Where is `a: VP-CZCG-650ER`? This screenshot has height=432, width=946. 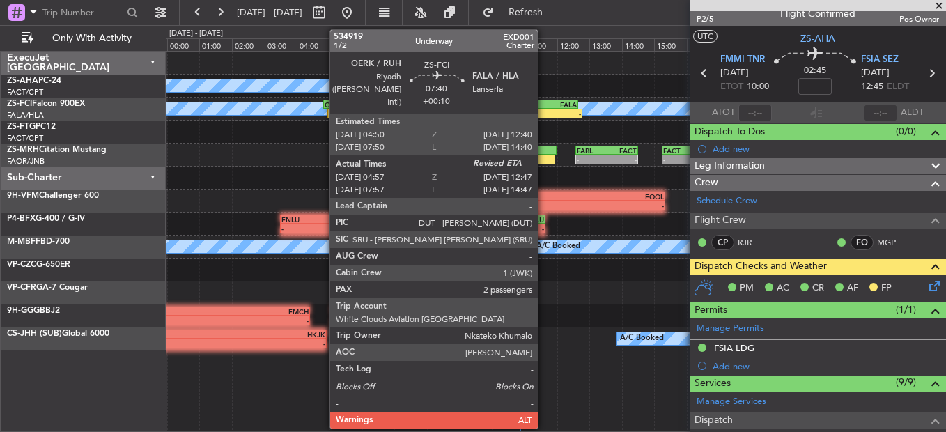
a: VP-CZCG-650ER is located at coordinates (38, 265).